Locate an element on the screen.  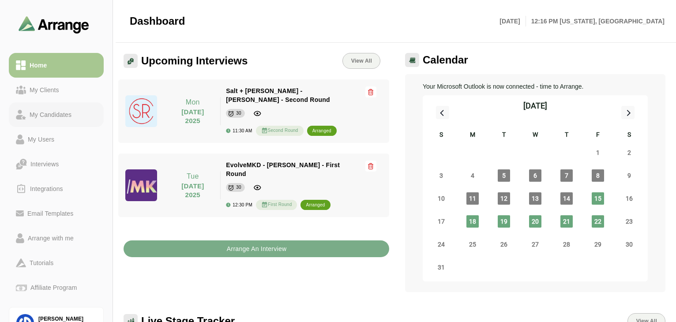
span: Sunday, August 24, 2025 is located at coordinates (441, 244).